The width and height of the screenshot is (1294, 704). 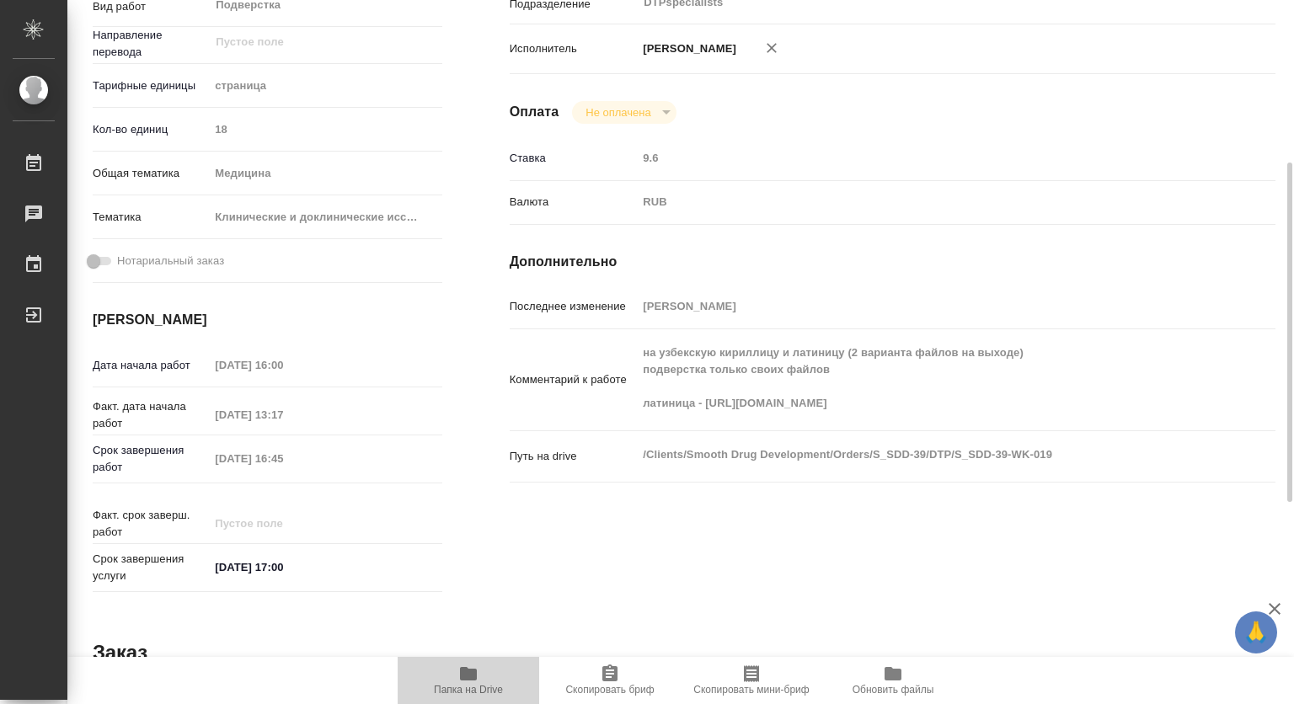 What do you see at coordinates (574, 457) in the screenshot?
I see `p: Путь на drive` at bounding box center [574, 457].